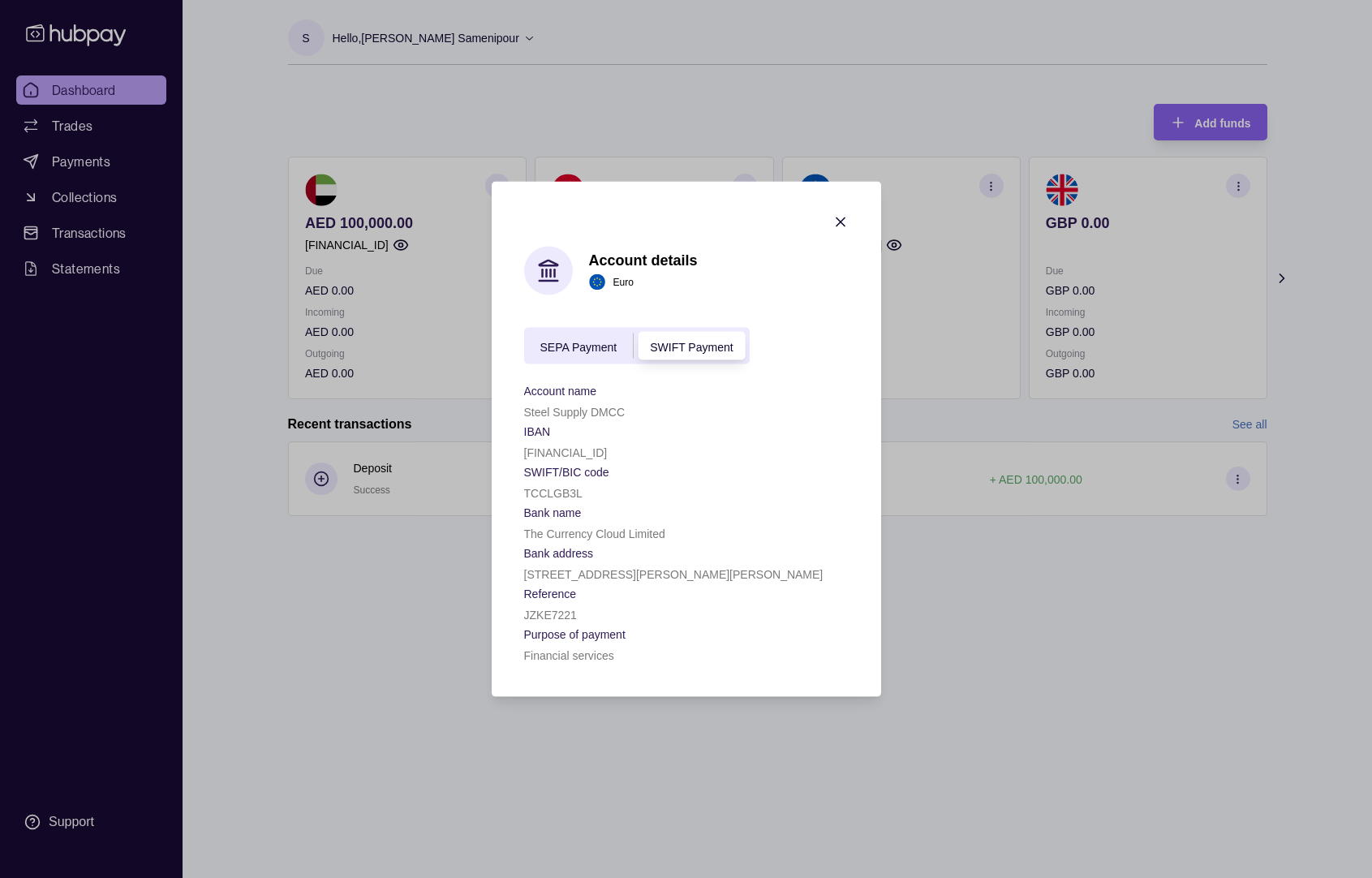  Describe the element at coordinates (578, 347) in the screenshot. I see `span: SEPA Payment` at that location.